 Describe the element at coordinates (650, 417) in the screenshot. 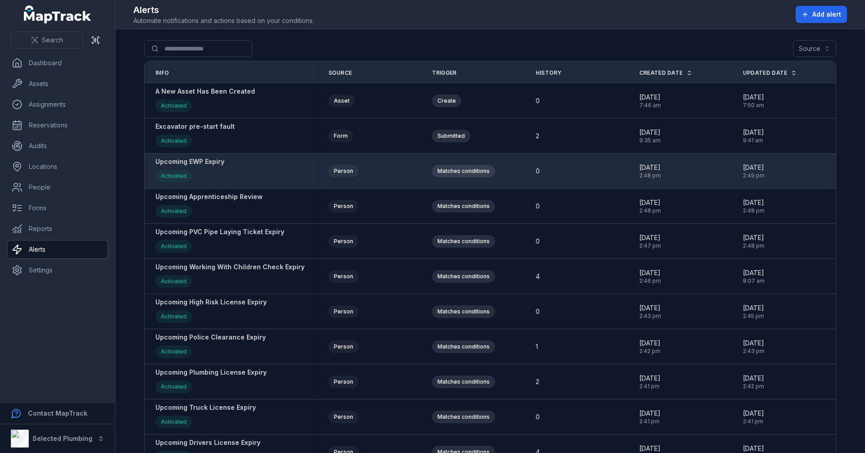

I see `time: 8/18/2025, 2:41:05 PM` at that location.